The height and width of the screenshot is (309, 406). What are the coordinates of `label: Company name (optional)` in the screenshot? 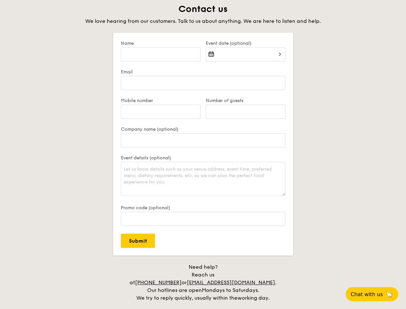 It's located at (203, 129).